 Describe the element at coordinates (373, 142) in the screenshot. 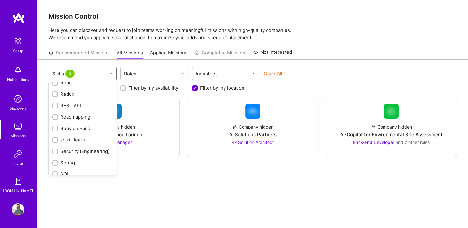

I see `span: Back-End Developer` at that location.